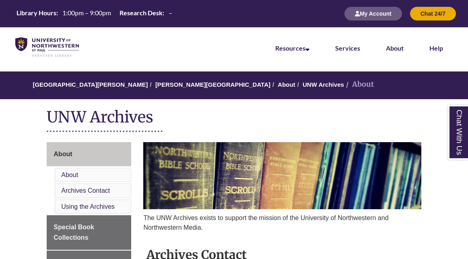  What do you see at coordinates (433, 14) in the screenshot?
I see `button: Chat 24/7` at bounding box center [433, 14].